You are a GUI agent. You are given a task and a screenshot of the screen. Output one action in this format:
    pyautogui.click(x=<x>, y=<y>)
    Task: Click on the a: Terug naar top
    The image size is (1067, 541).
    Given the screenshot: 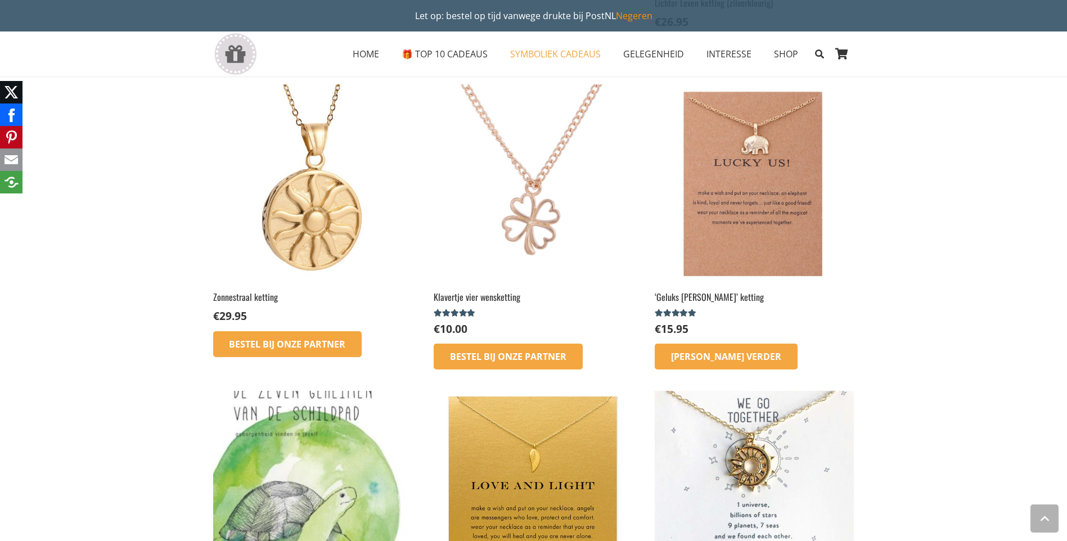 What is the action you would take?
    pyautogui.click(x=1045, y=519)
    